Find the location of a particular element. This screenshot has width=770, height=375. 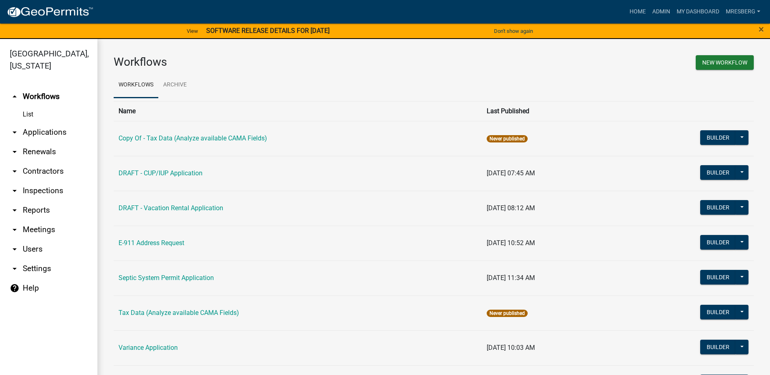

a: Tax Data (Analyze available CAMA Fields) is located at coordinates (179, 313).